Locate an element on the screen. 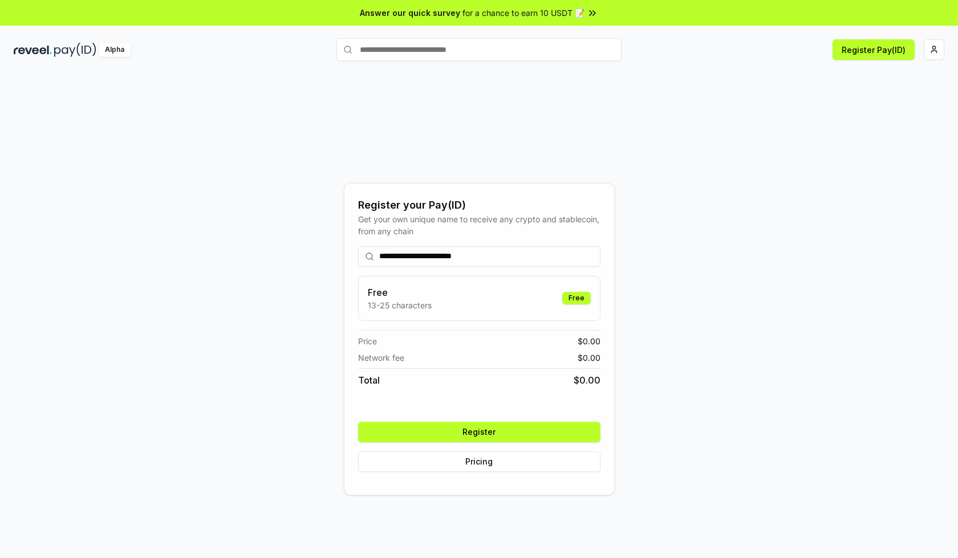 The width and height of the screenshot is (958, 558). span: Network fee is located at coordinates (381, 357).